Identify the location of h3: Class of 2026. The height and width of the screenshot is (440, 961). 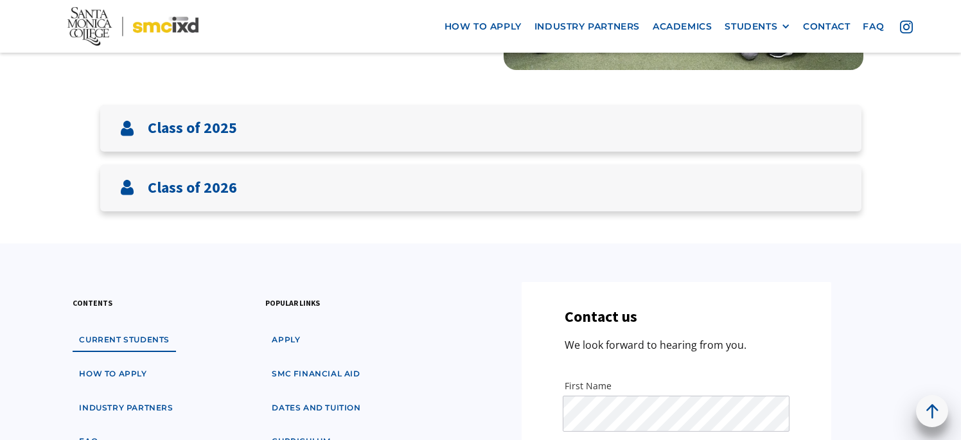
(192, 188).